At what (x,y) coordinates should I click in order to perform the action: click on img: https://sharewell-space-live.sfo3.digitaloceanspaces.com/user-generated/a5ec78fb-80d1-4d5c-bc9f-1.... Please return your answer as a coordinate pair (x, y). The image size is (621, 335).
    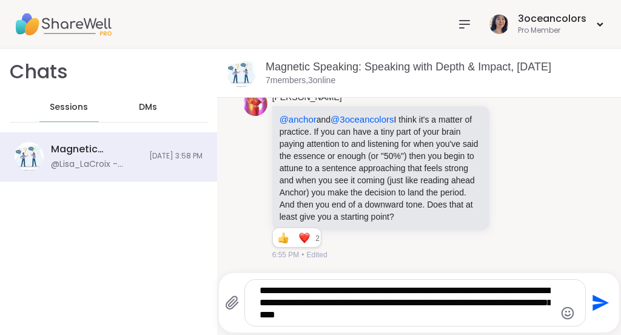
    Looking at the image, I should click on (255, 104).